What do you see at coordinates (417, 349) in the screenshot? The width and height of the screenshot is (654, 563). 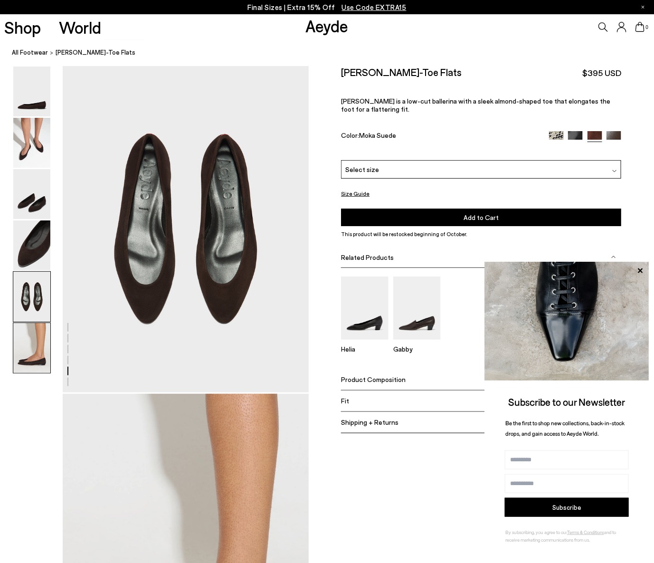 I see `p: Gabby` at bounding box center [417, 349].